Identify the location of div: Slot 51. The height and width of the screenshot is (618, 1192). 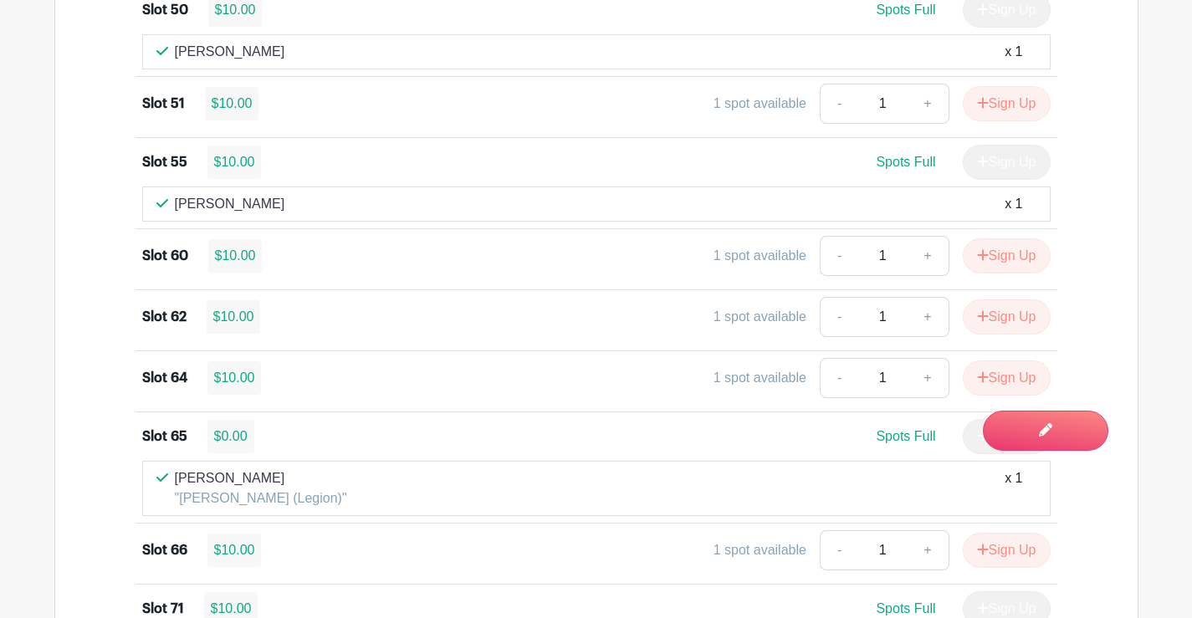
(163, 104).